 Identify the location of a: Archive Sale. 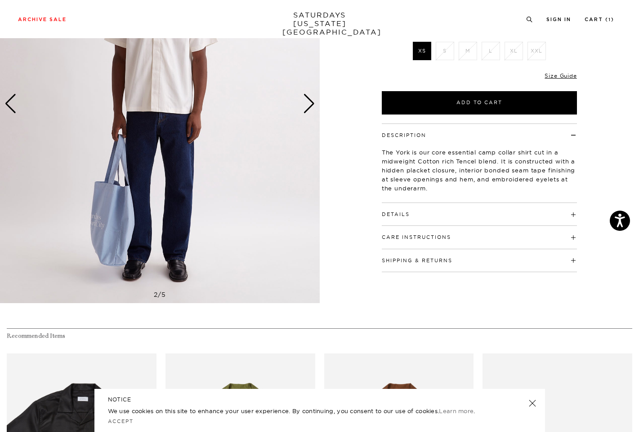
(42, 19).